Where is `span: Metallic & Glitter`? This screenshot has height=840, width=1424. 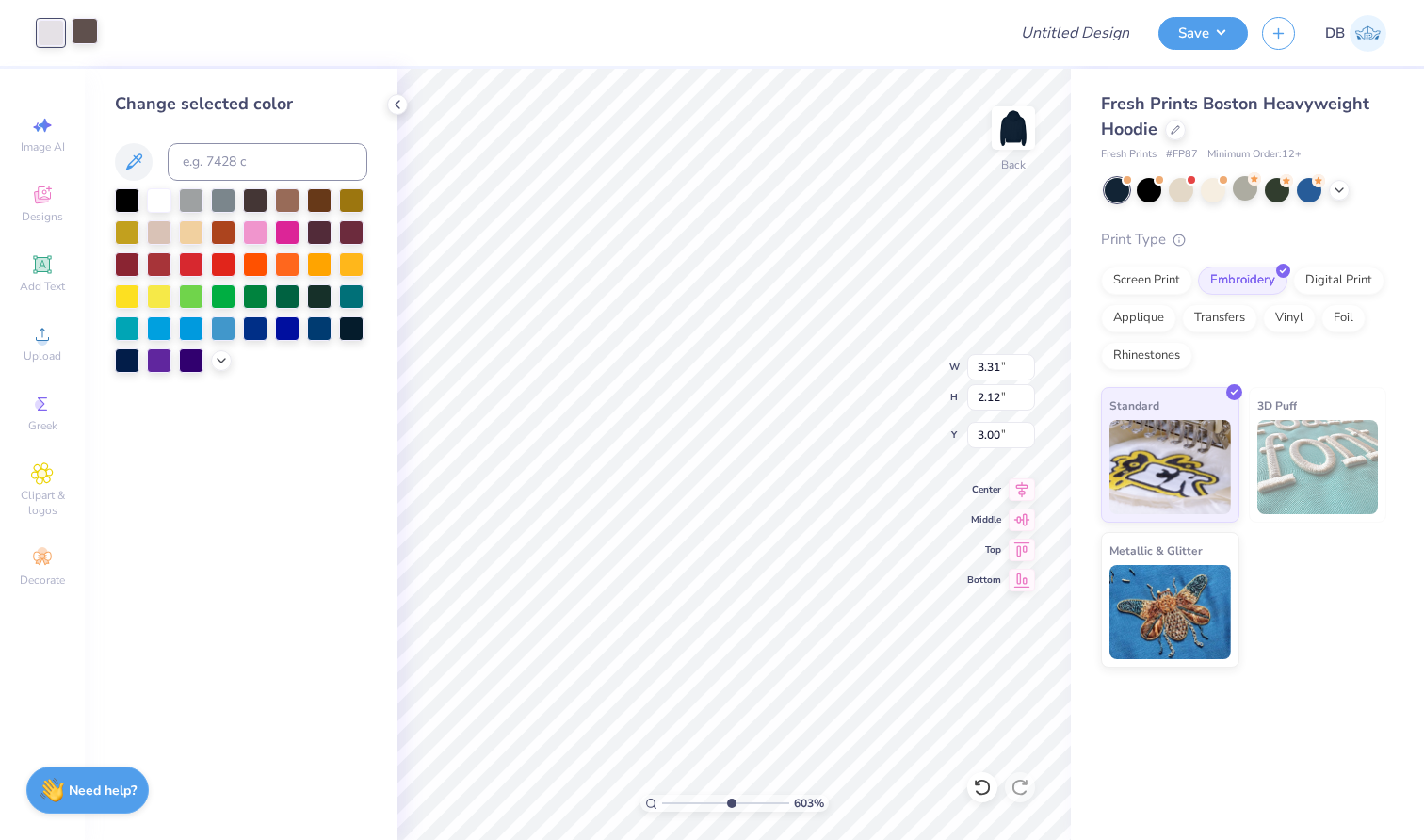
span: Metallic & Glitter is located at coordinates (1155, 550).